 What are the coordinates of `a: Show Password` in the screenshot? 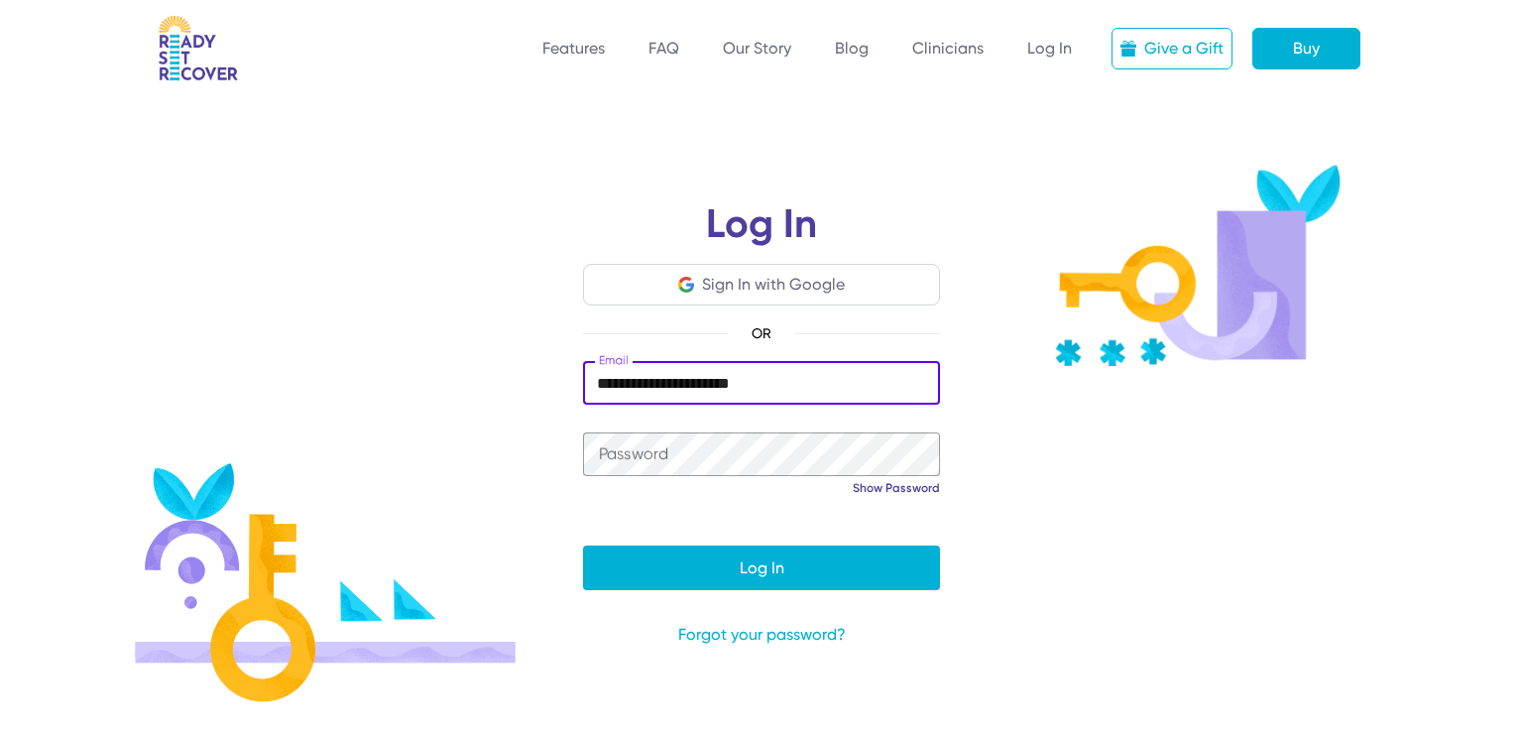 It's located at (896, 488).